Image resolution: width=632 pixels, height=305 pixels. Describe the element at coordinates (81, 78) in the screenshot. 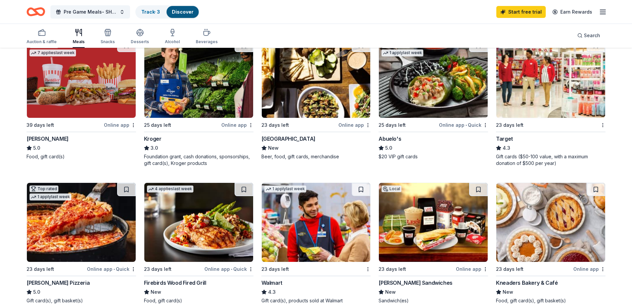

I see `img: Image for Portillo's` at that location.